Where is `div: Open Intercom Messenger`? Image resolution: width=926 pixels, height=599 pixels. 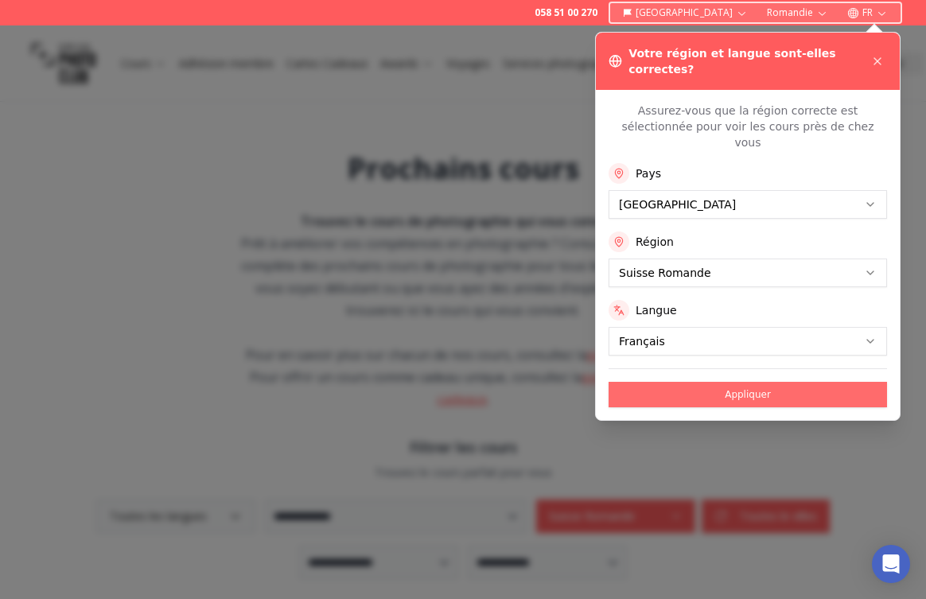 div: Open Intercom Messenger is located at coordinates (891, 564).